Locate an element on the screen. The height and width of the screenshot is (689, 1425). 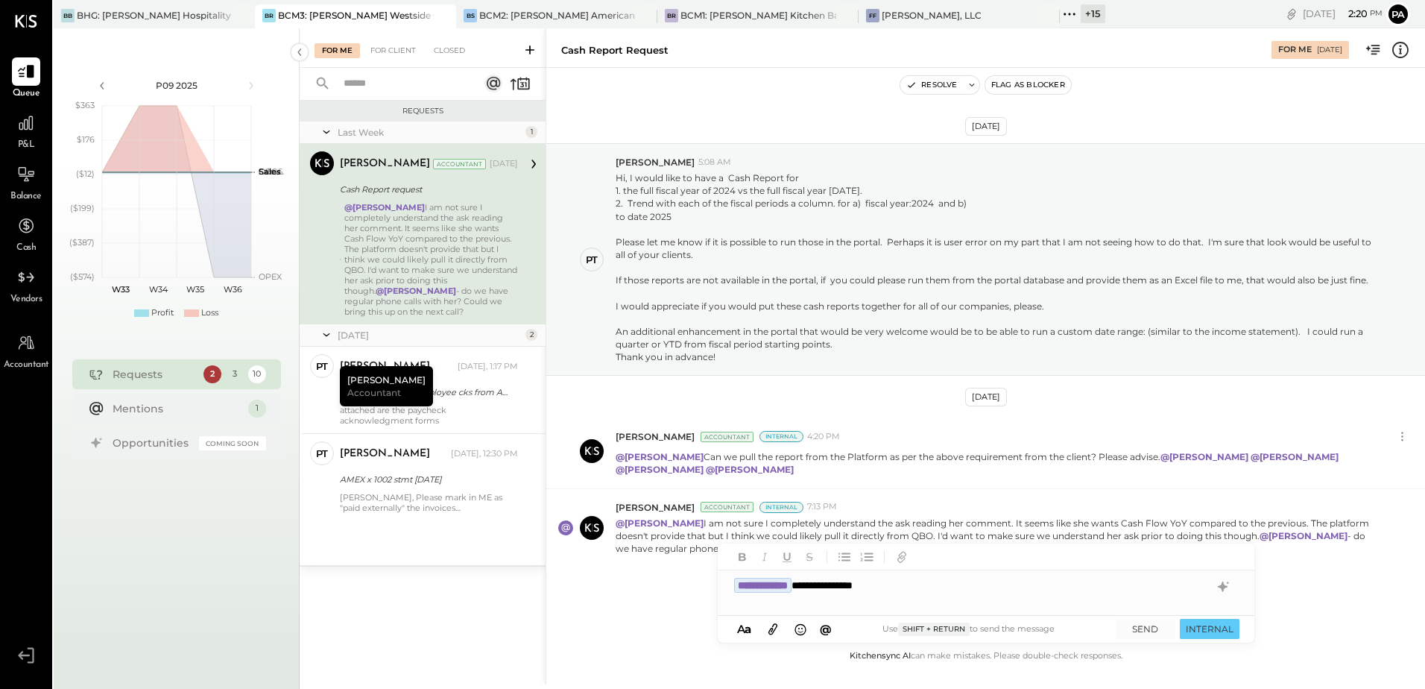
div: If those reports are not available in the portal, if you could please run them from the portal da... is located at coordinates (994, 280).